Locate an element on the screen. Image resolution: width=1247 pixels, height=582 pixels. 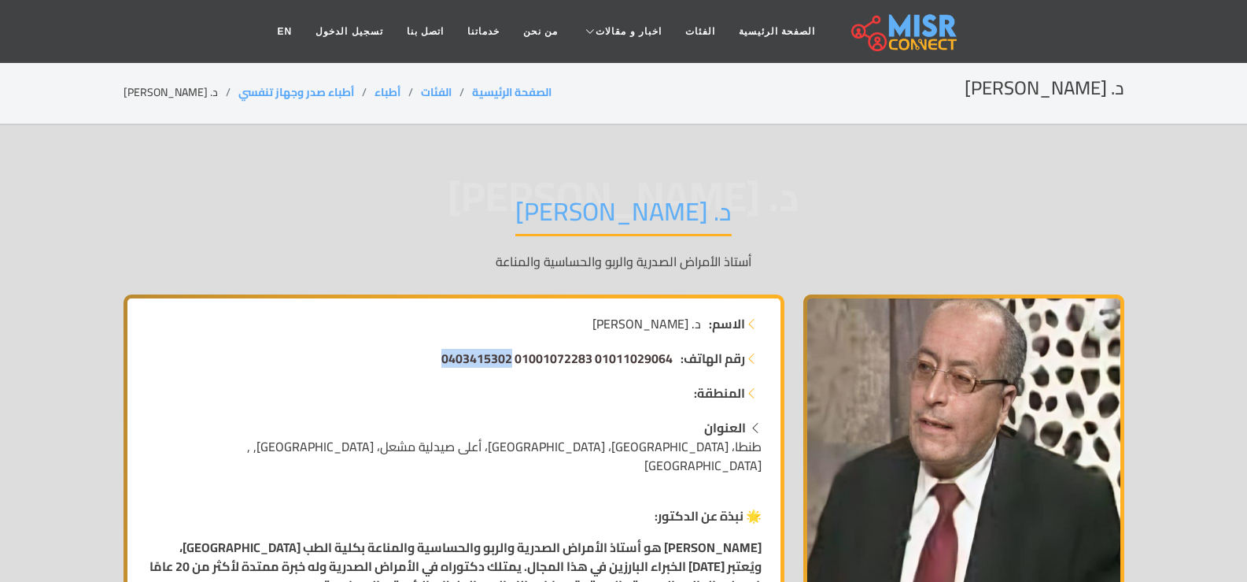
a: اتصل بنا is located at coordinates (425, 31).